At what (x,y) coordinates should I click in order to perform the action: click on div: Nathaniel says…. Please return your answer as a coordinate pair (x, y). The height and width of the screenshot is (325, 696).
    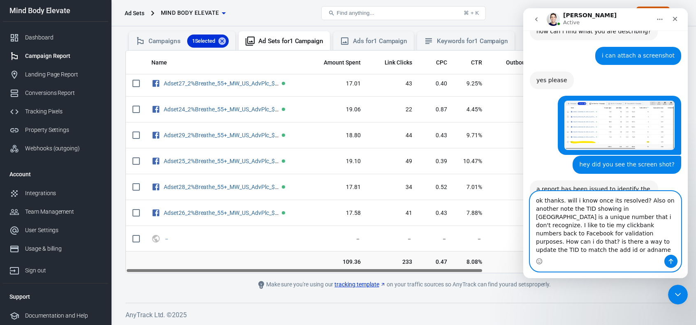
    Looking at the image, I should click on (82, 51).